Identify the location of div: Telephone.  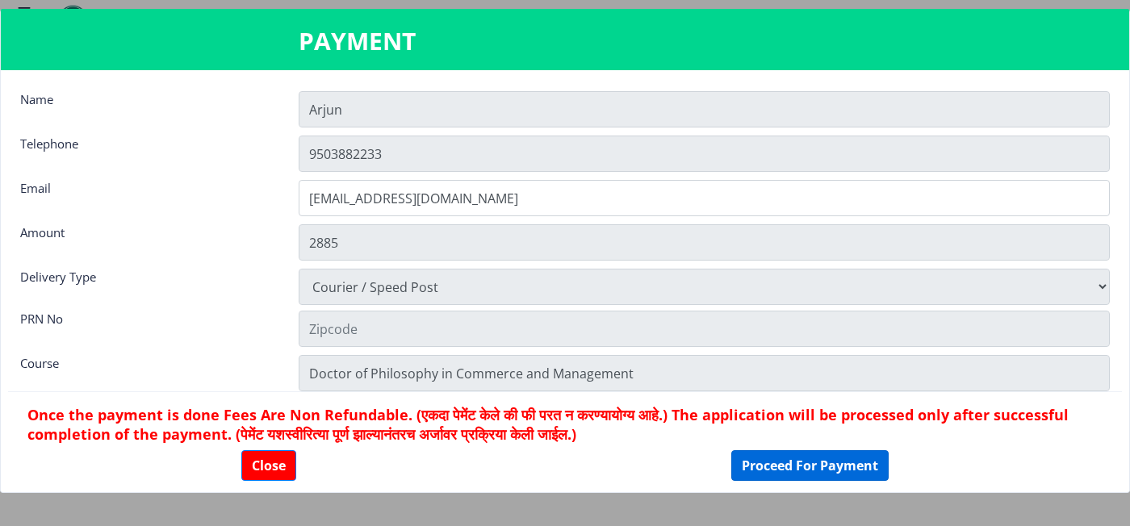
(147, 152).